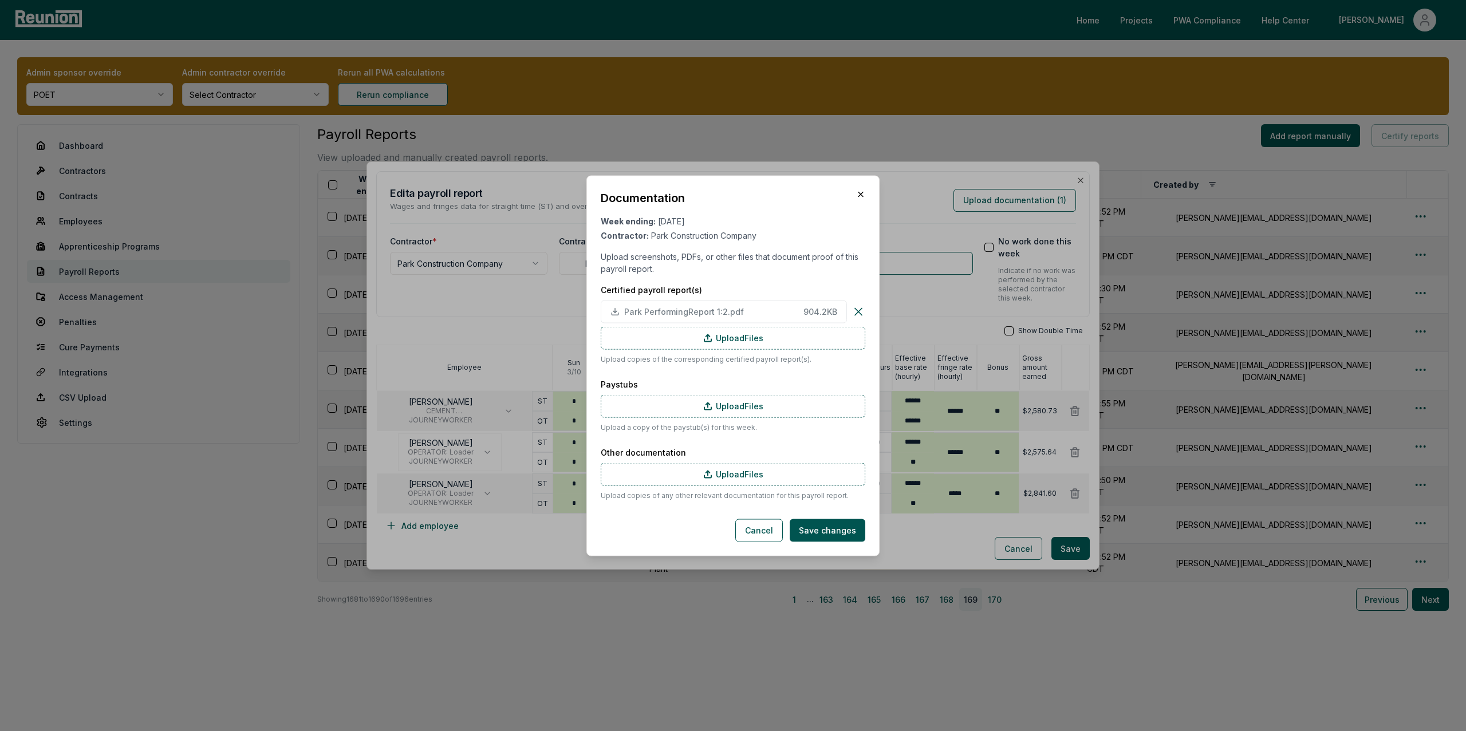 This screenshot has width=1466, height=731. Describe the element at coordinates (625, 235) in the screenshot. I see `span: Contractor:` at that location.